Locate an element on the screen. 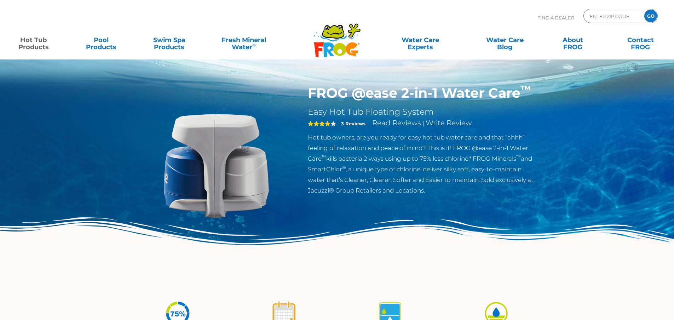 This screenshot has height=320, width=674. h1: FROG @ease 2-in-1 Water Care is located at coordinates (423, 93).